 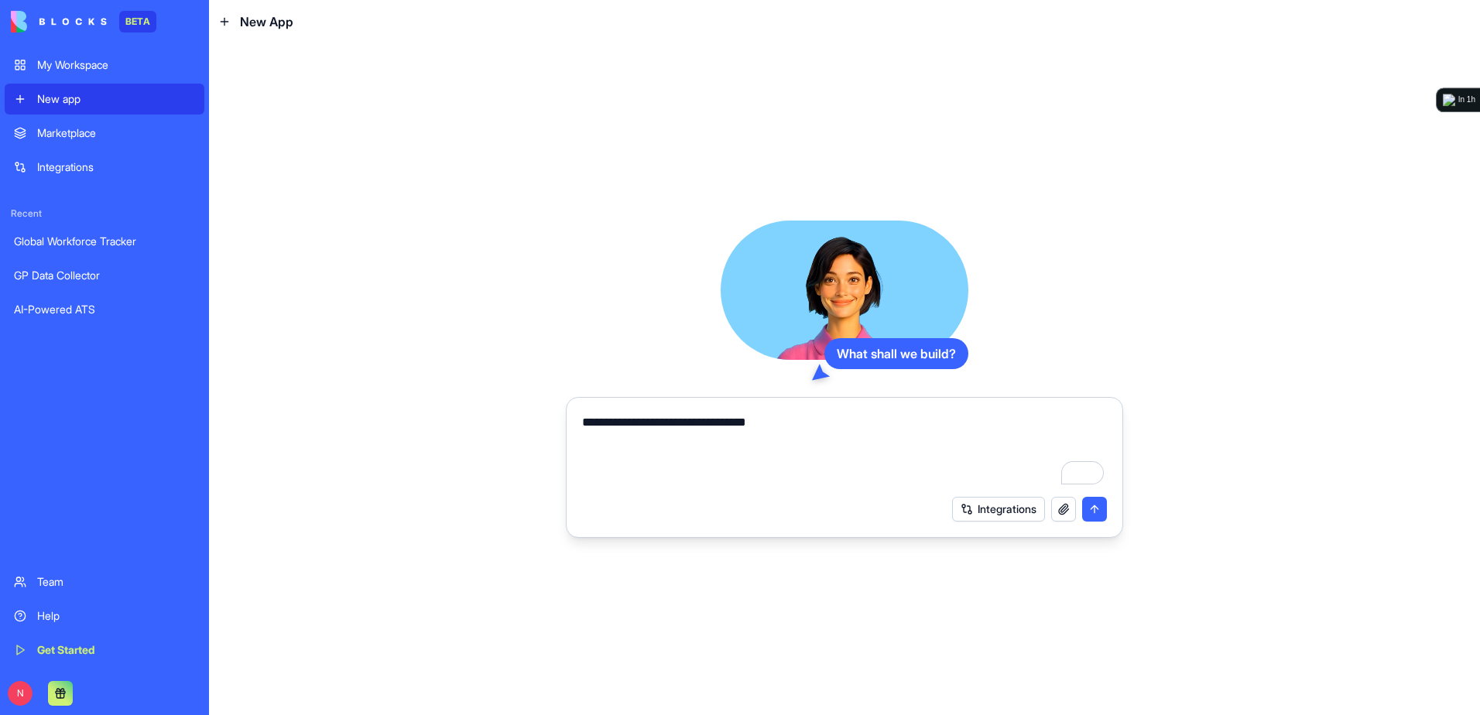 I want to click on button: Integrations, so click(x=999, y=509).